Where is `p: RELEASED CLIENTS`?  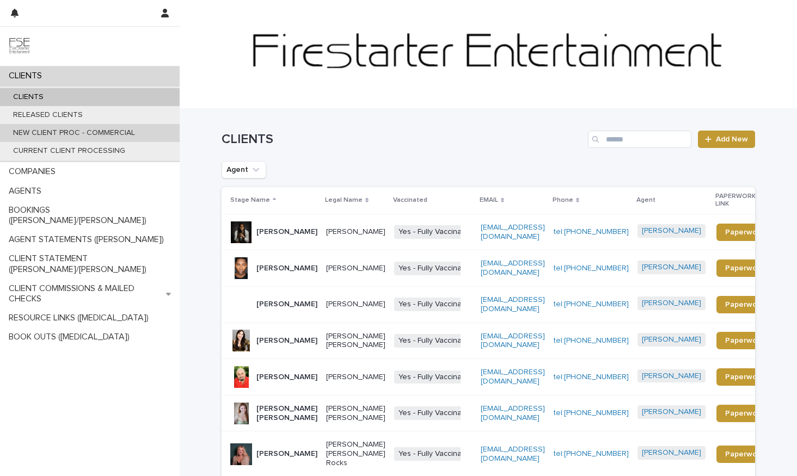
p: RELEASED CLIENTS is located at coordinates (48, 115).